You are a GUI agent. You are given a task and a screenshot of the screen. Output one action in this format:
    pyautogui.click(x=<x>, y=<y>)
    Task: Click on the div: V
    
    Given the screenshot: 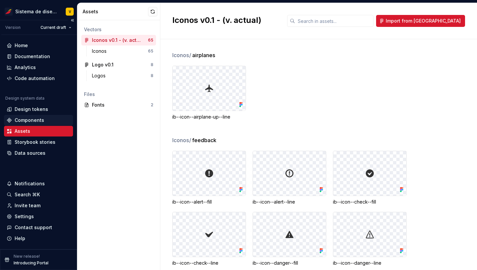 What is the action you would take?
    pyautogui.click(x=70, y=12)
    